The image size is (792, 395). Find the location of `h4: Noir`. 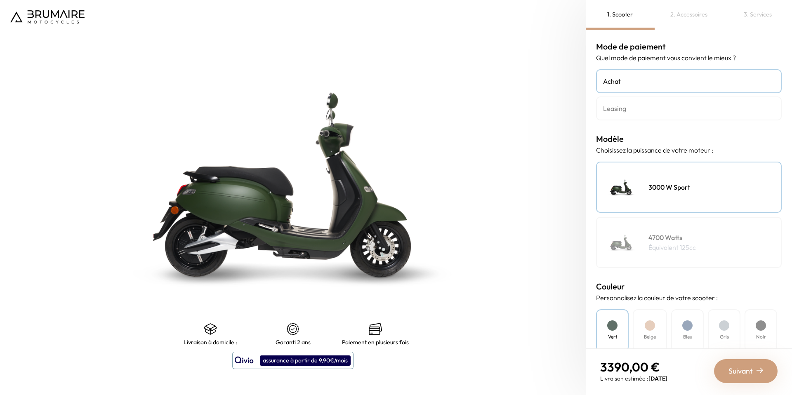

h4: Noir is located at coordinates (761, 337).